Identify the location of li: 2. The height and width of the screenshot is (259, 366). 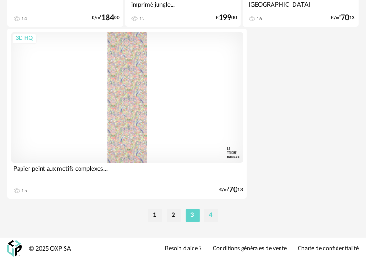
(174, 215).